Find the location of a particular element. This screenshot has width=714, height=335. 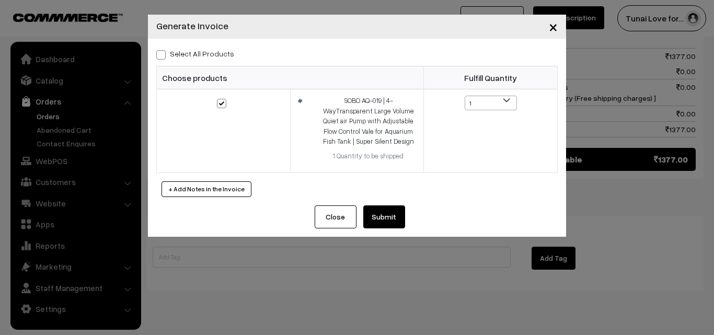

th: Fulfill Quantity is located at coordinates (491, 78).